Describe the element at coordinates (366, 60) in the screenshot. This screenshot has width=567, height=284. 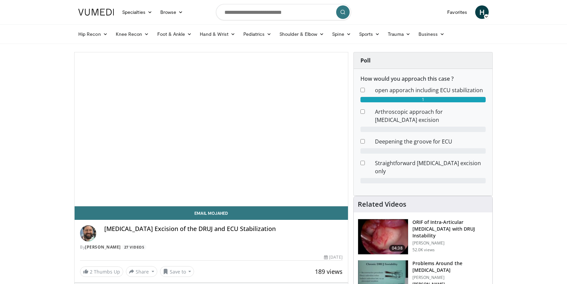
I see `strong: Poll` at that location.